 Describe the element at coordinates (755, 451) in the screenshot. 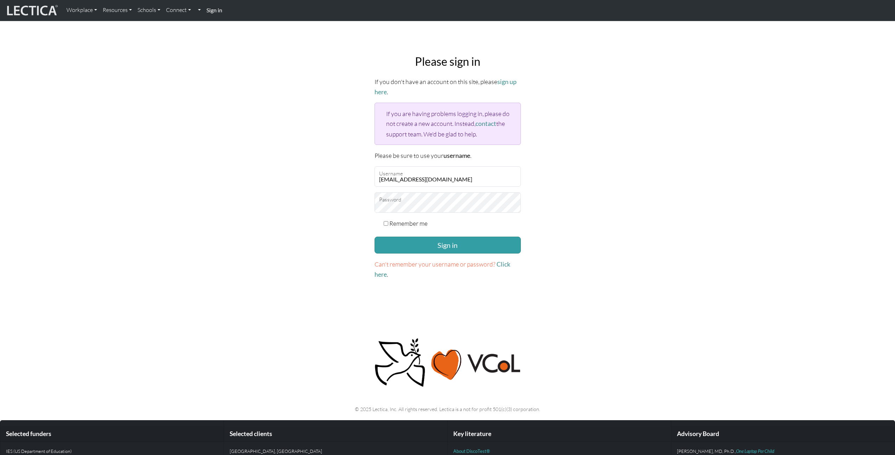

I see `a: One Laptop Per Child` at that location.